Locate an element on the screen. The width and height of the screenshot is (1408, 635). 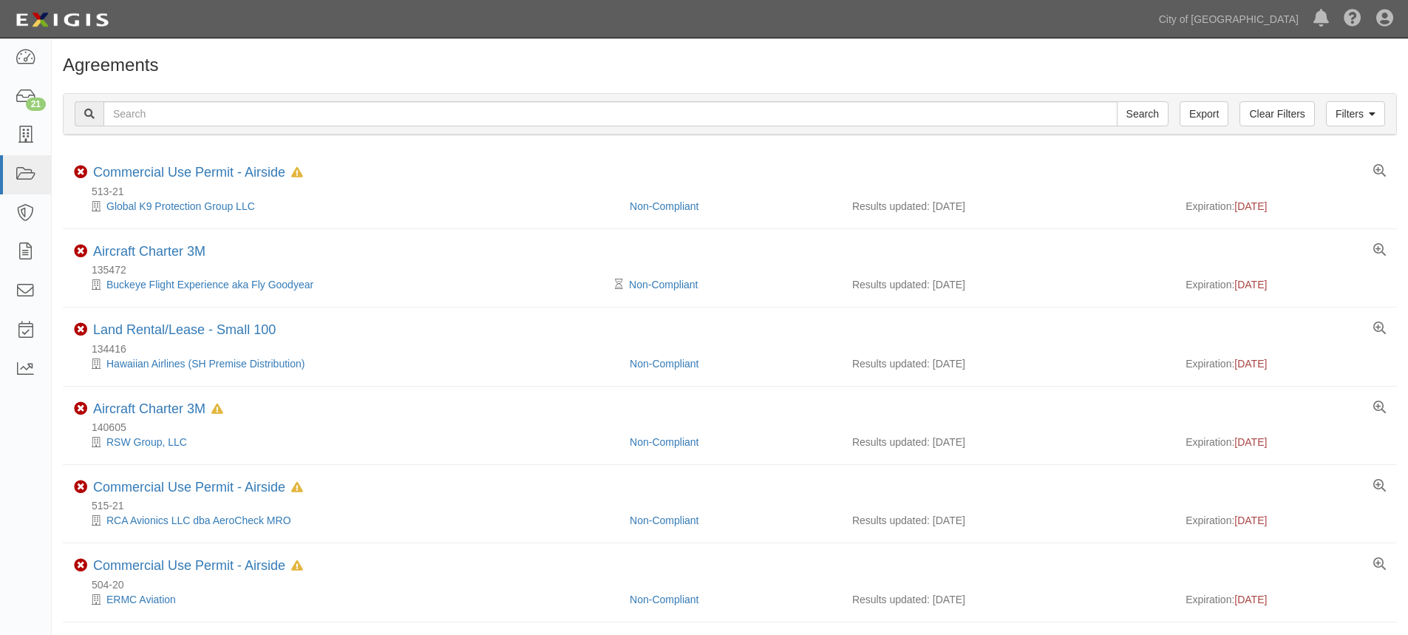
div: 513-21 is located at coordinates (735, 191).